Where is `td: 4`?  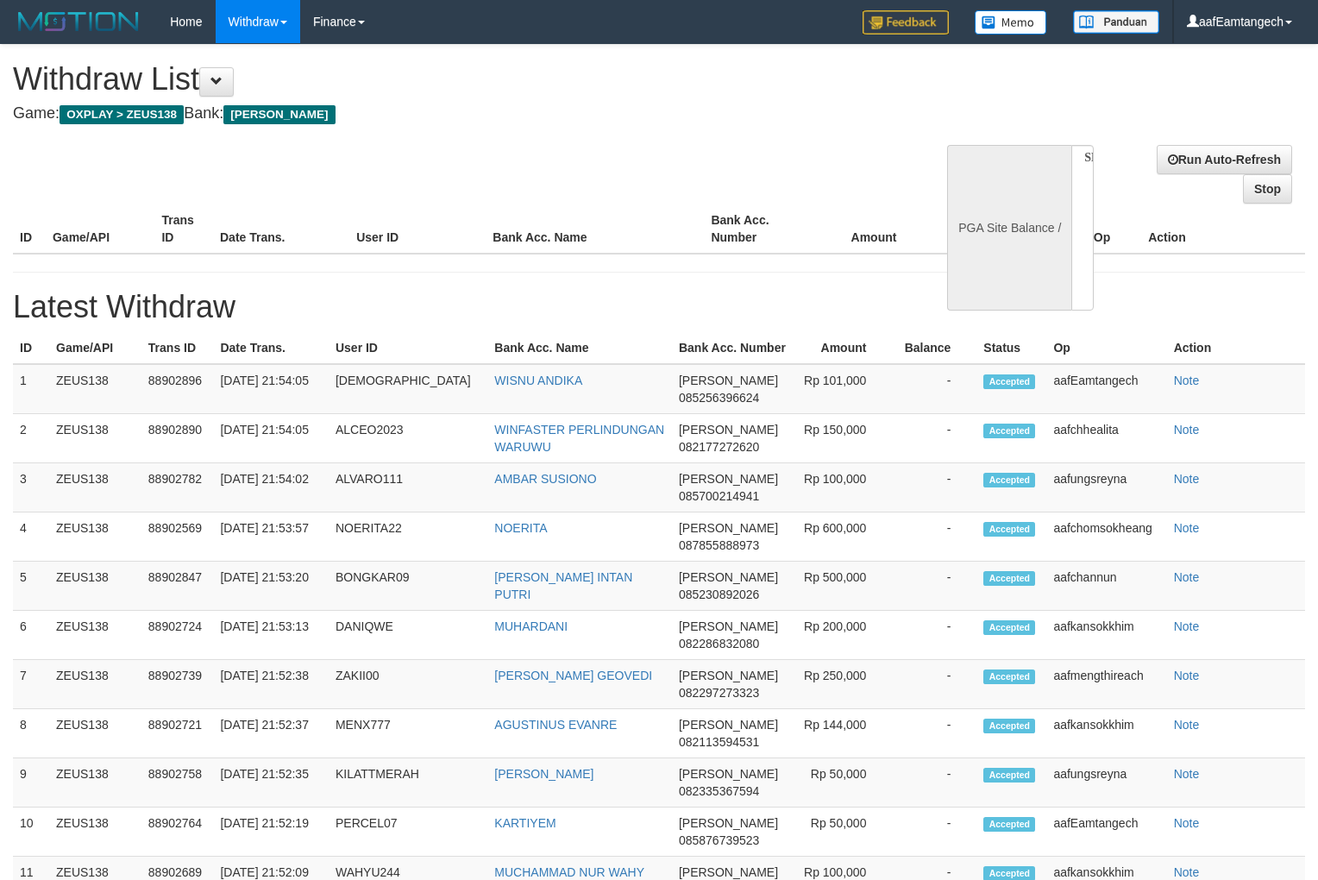 td: 4 is located at coordinates (31, 536).